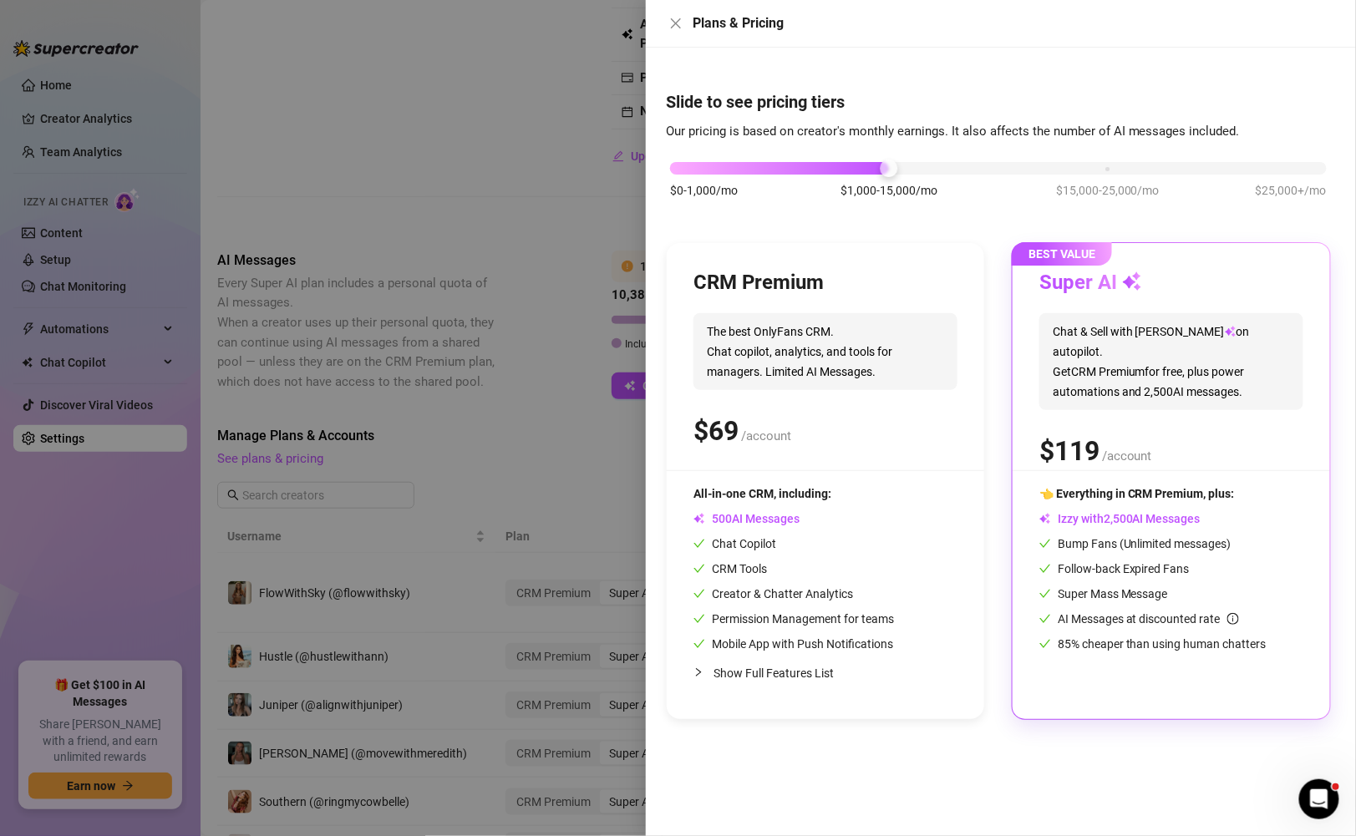 The width and height of the screenshot is (1356, 836). I want to click on span: BEST VALUE, so click(1062, 254).